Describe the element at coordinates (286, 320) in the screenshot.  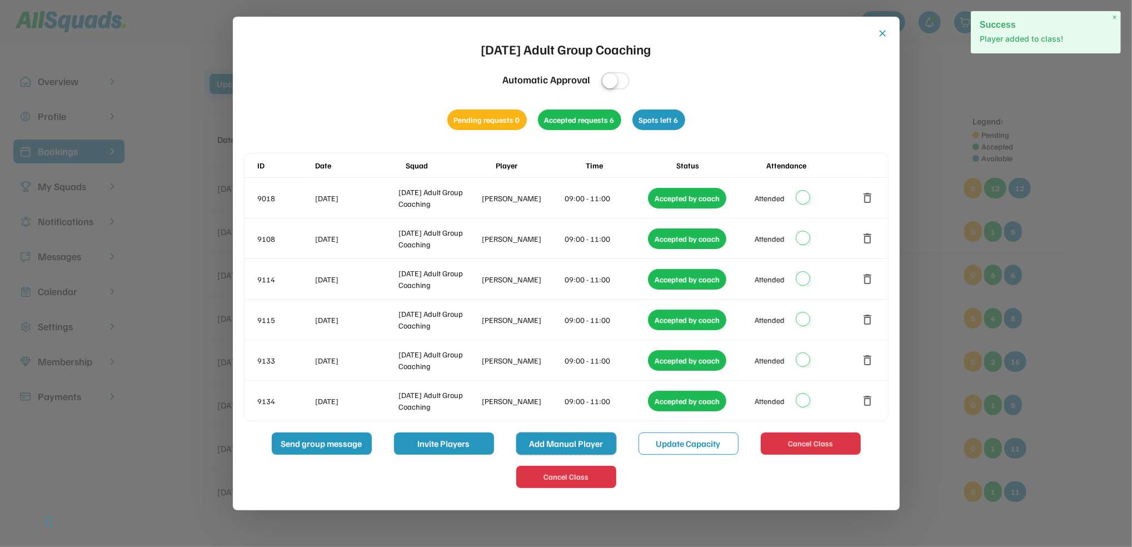
I see `div: 9115` at that location.